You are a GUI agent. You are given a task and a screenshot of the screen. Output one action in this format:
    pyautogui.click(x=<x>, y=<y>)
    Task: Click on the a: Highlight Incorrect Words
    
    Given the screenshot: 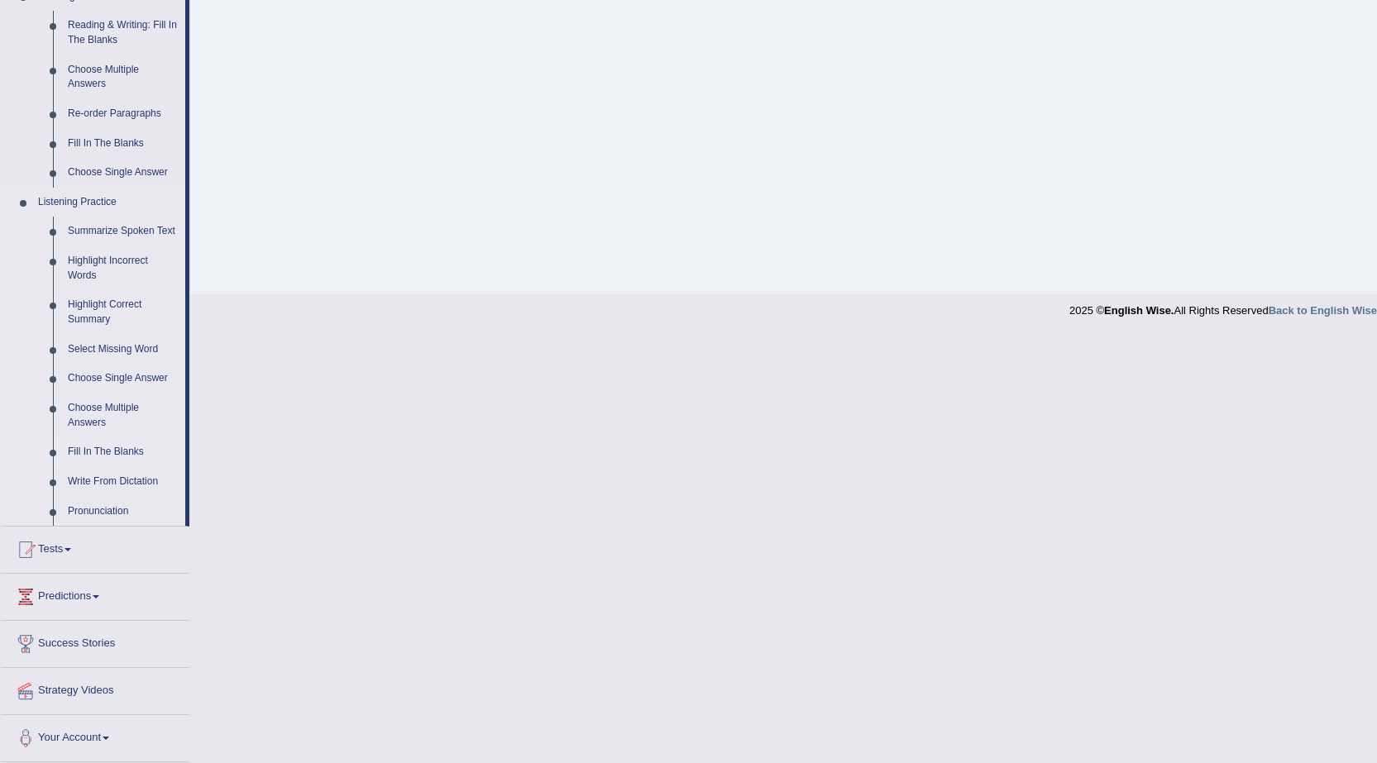 What is the action you would take?
    pyautogui.click(x=122, y=268)
    